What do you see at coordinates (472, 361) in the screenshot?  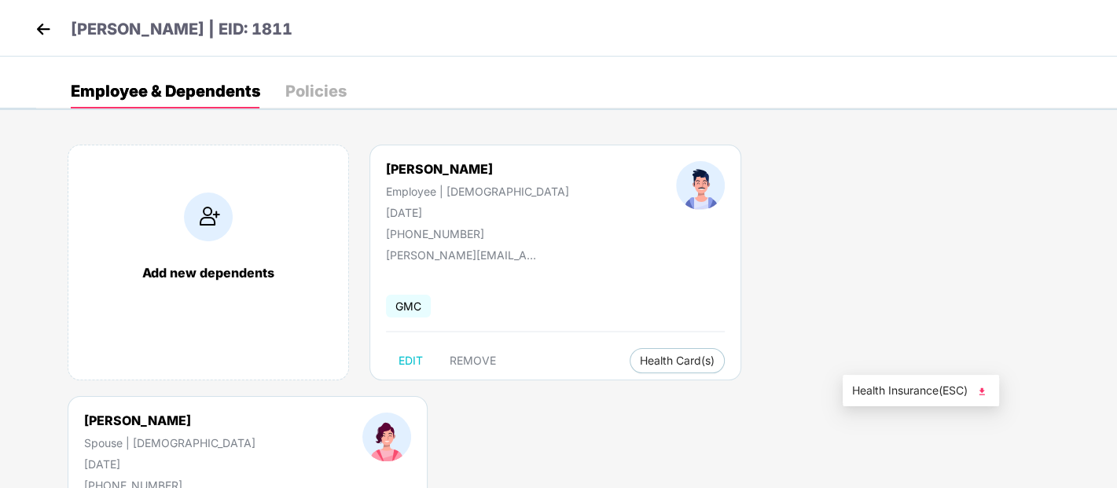 I see `button: REMOVE` at bounding box center [472, 361].